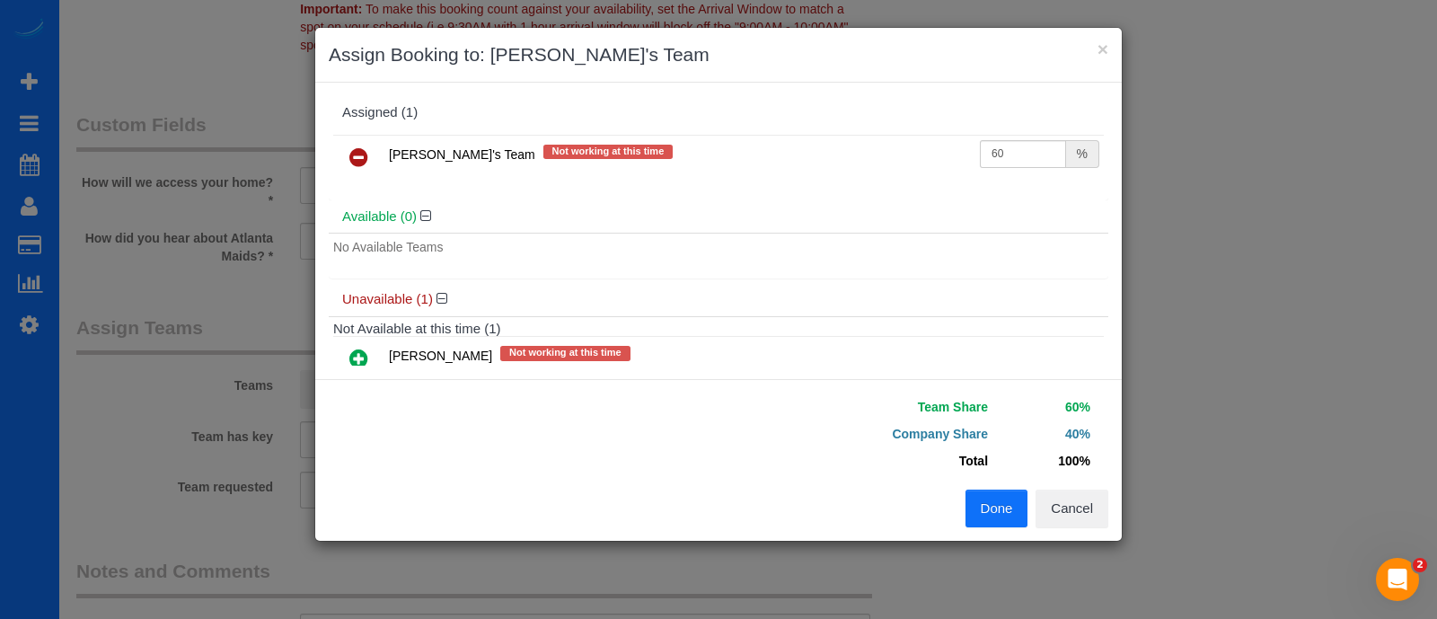 The image size is (1437, 619). What do you see at coordinates (1420, 565) in the screenshot?
I see `span: 2` at bounding box center [1420, 565].